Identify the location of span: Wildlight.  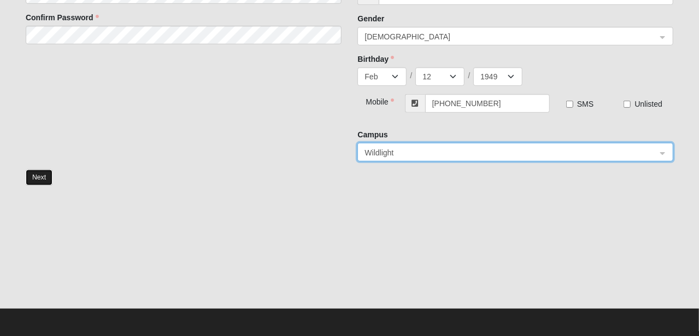
(506, 152).